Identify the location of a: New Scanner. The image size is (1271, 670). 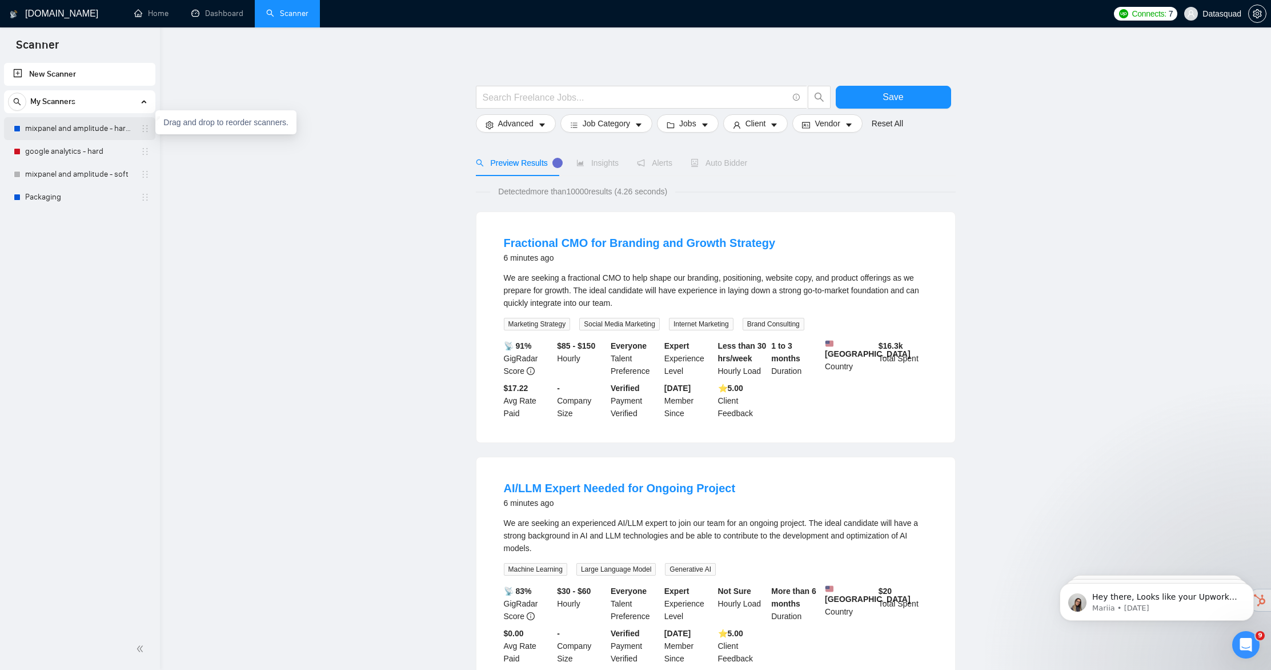
(79, 74).